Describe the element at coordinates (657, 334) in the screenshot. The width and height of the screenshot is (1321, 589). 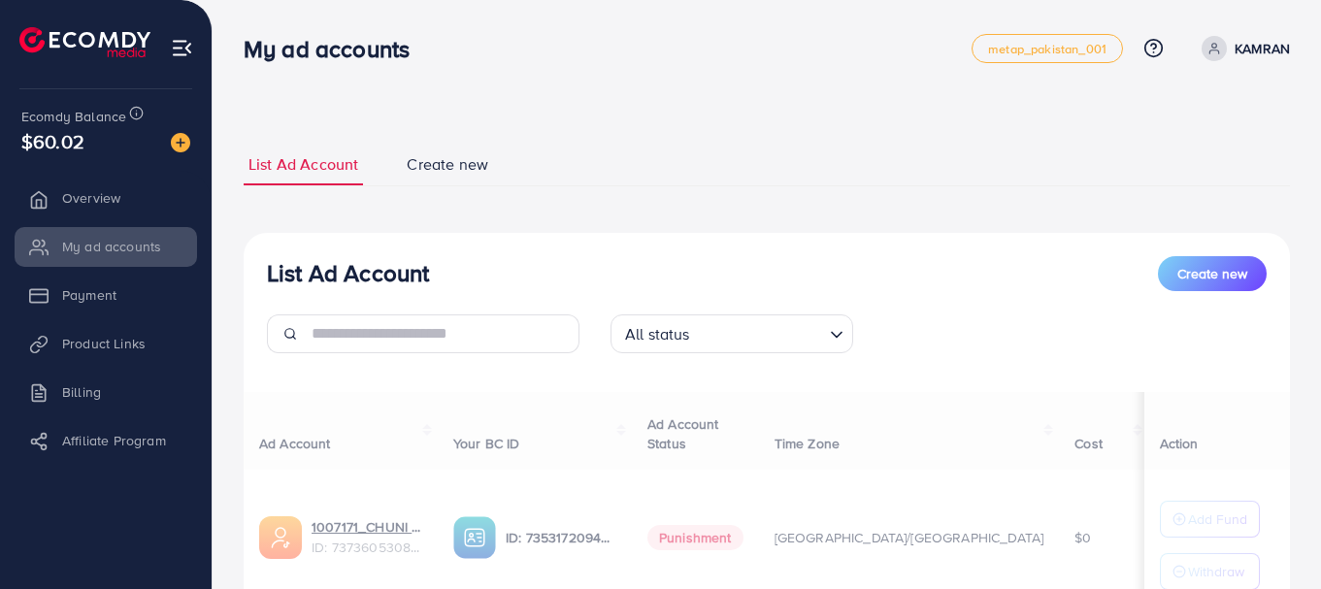
I see `span: All status` at that location.